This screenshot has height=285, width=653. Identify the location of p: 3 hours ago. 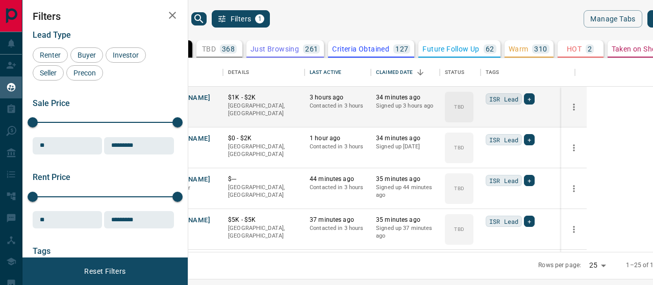
(338, 97).